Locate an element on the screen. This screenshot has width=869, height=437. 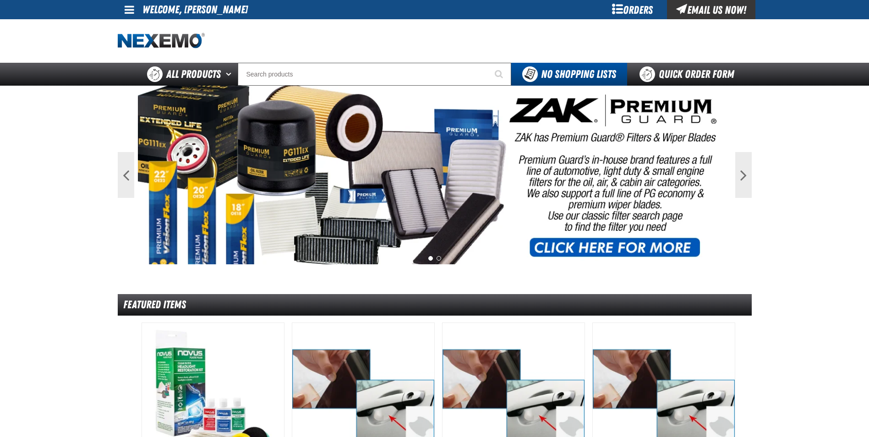
img: Nexemo logo is located at coordinates (161, 41).